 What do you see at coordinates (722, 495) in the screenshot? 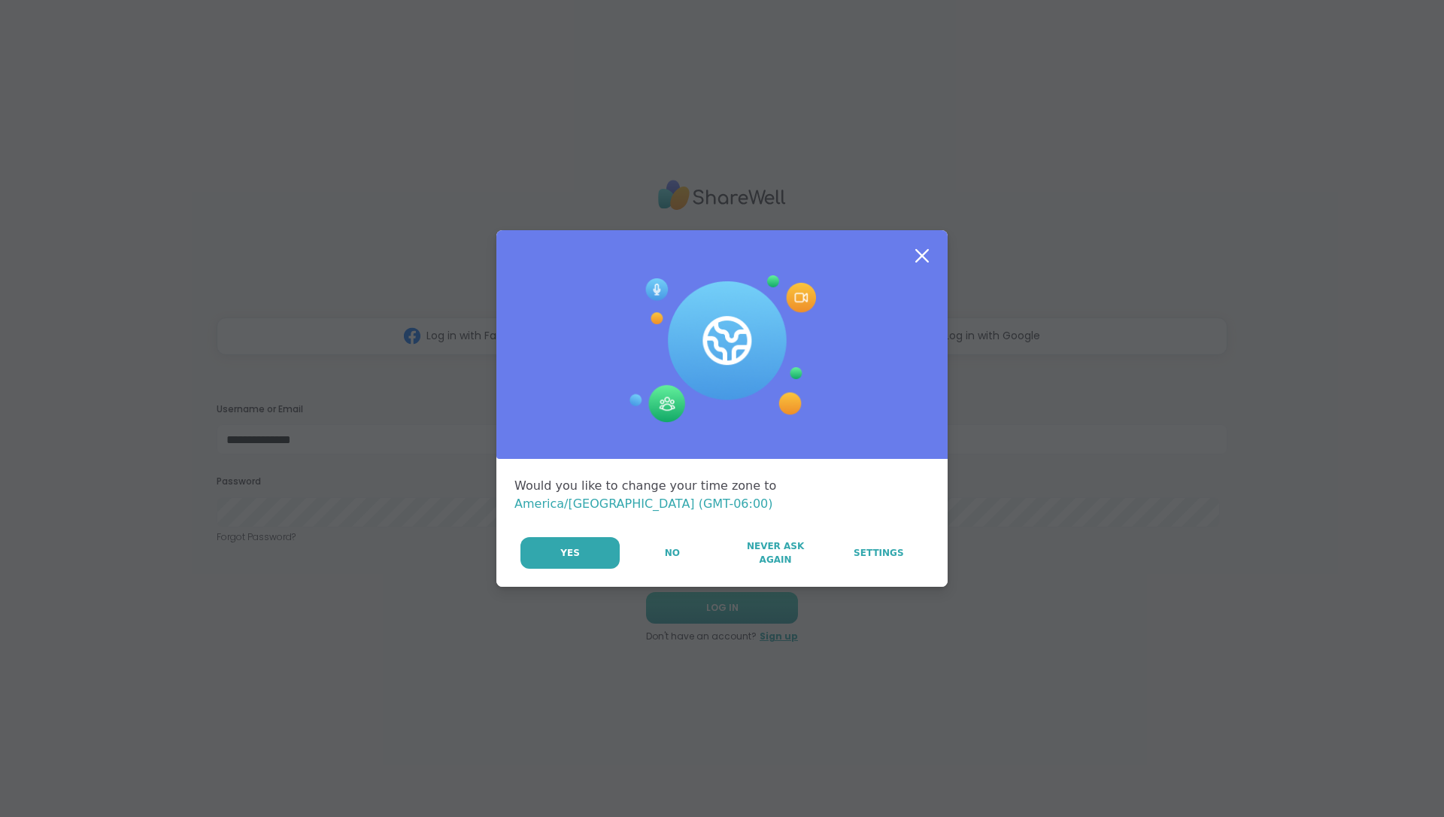
I see `div: Would you like to change your time zone to` at bounding box center [722, 495].